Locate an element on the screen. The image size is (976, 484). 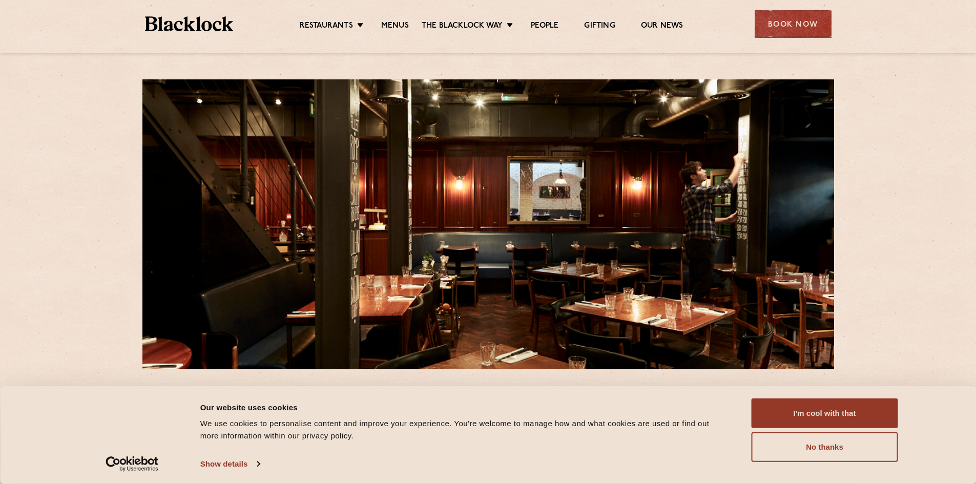
div: Our website uses cookies is located at coordinates (464, 407).